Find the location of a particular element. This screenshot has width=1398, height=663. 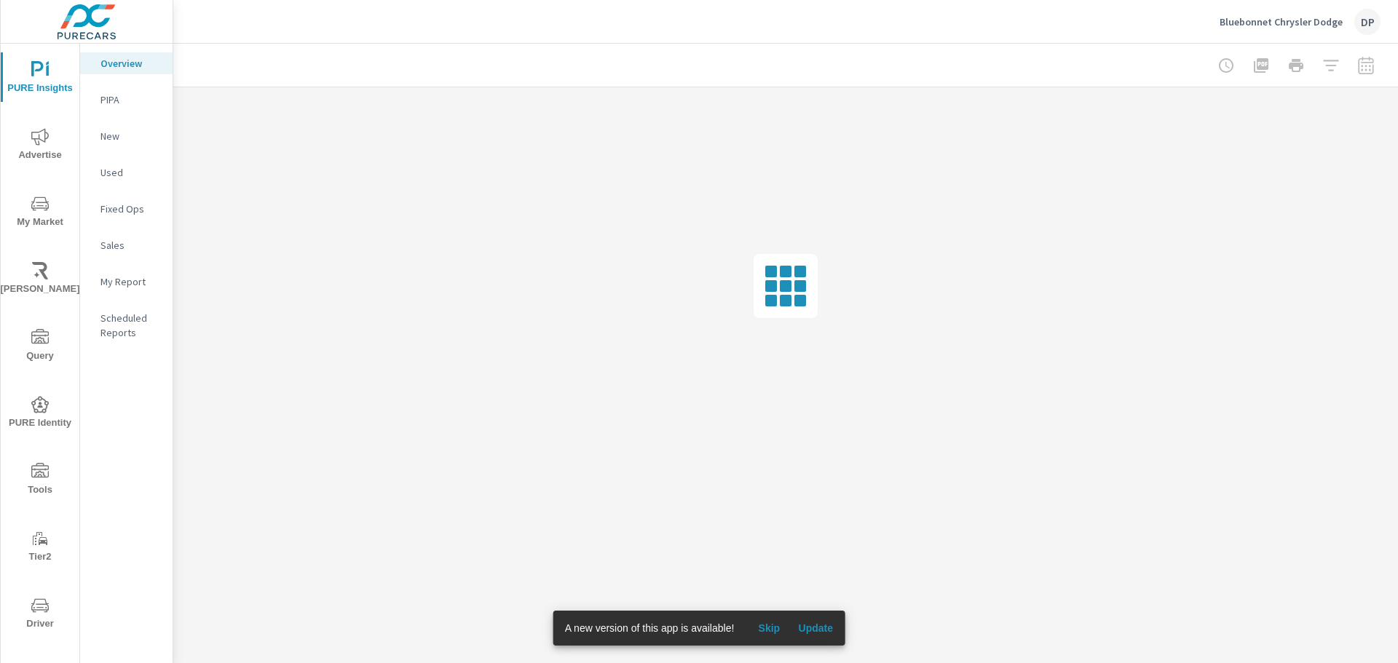

p: Fixed Ops is located at coordinates (130, 209).